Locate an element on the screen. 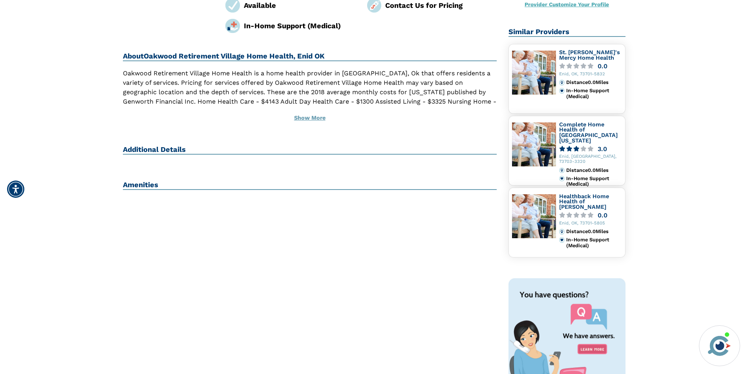  a: Provider Customize Your Profile is located at coordinates (567, 4).